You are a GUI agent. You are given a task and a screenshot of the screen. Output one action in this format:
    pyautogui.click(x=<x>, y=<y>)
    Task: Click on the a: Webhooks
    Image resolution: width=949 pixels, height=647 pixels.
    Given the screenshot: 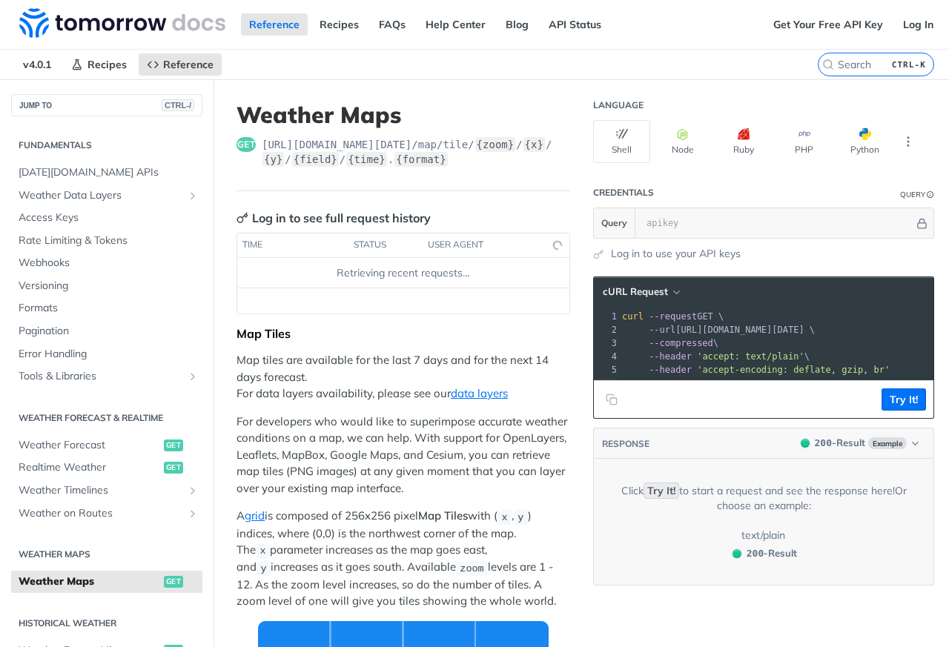 What is the action you would take?
    pyautogui.click(x=107, y=263)
    